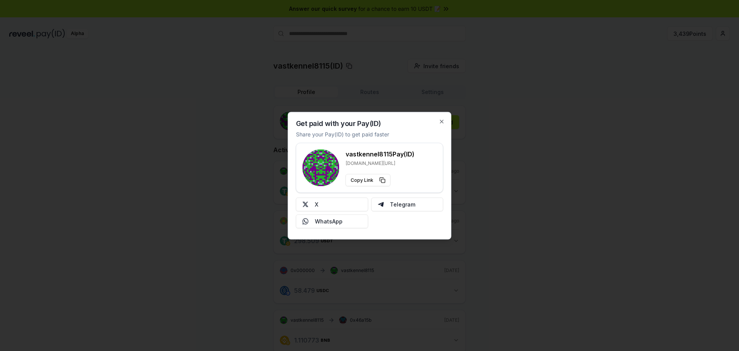  What do you see at coordinates (306, 204) in the screenshot?
I see `img: X` at bounding box center [306, 204].